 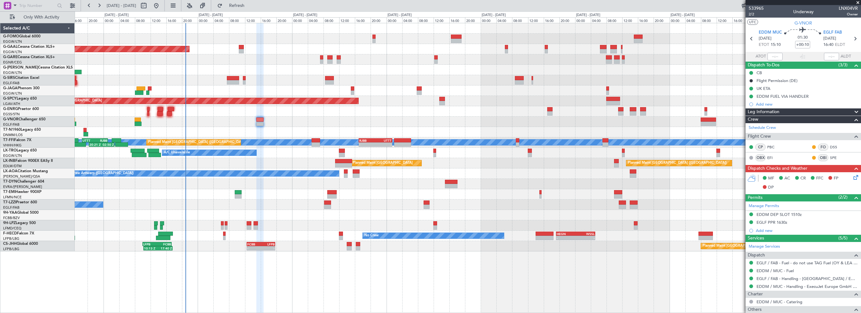 What do you see at coordinates (756, 14) in the screenshot?
I see `span: 2/2` at bounding box center [756, 14].